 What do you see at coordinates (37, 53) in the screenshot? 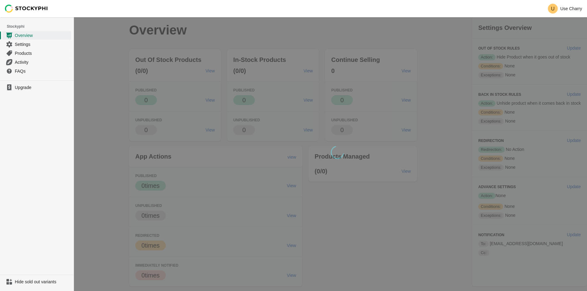
I see `a: Products` at bounding box center [37, 53].